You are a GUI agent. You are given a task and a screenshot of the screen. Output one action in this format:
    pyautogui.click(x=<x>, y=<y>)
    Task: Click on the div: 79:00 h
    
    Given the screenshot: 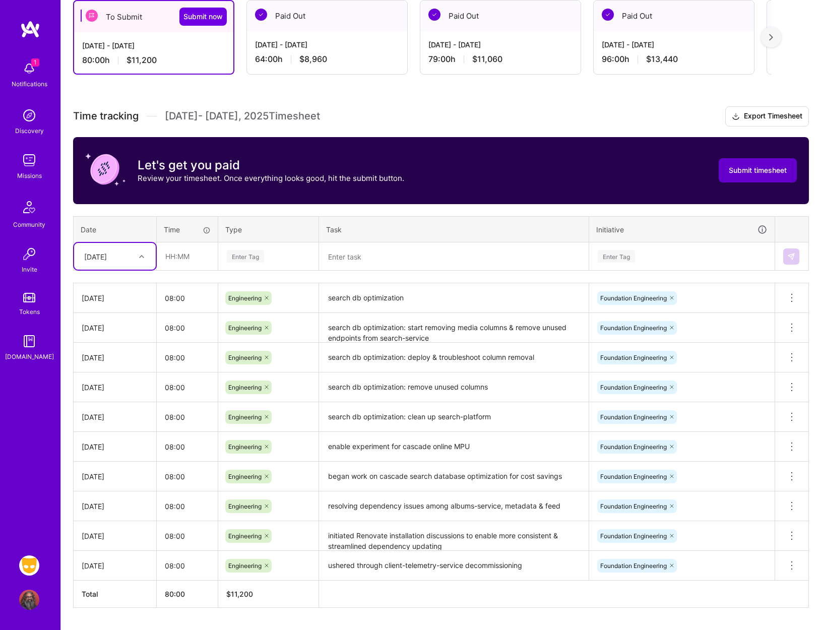 What is the action you would take?
    pyautogui.click(x=500, y=59)
    